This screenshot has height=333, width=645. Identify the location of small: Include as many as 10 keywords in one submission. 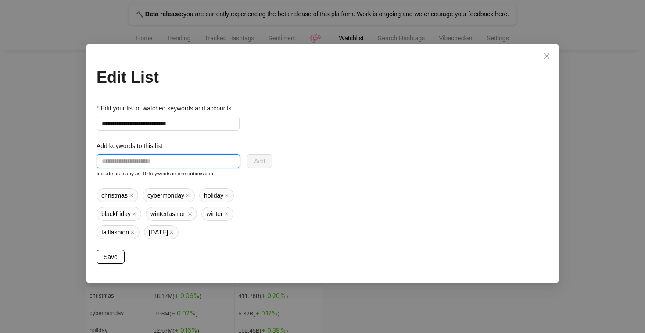
(155, 173).